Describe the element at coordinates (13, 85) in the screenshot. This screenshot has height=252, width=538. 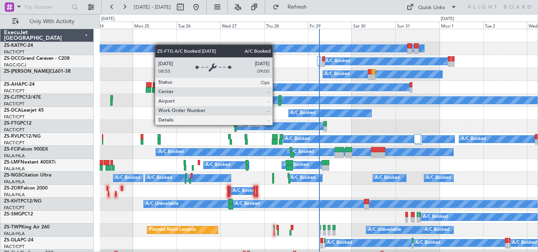
I see `span: ZS-AHA` at that location.